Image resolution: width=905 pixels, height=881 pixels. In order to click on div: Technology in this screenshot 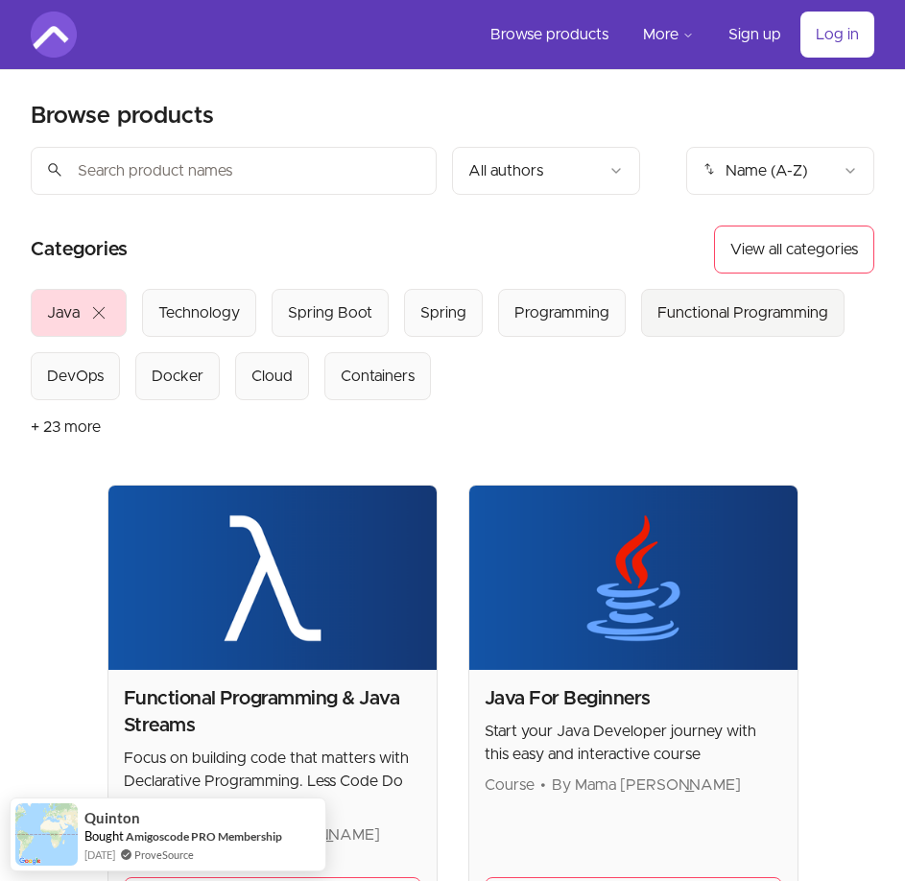, I will do `click(199, 313)`.